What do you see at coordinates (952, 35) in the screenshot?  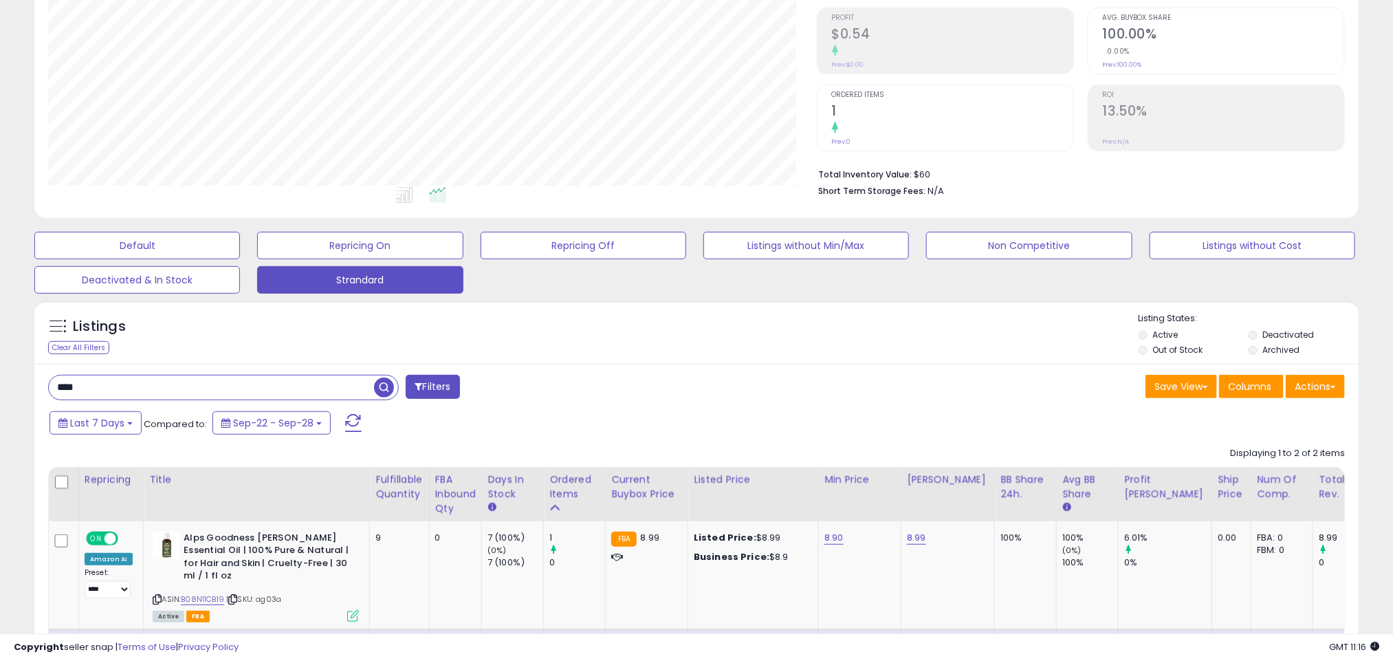 I see `h2: $0.54` at bounding box center [952, 35].